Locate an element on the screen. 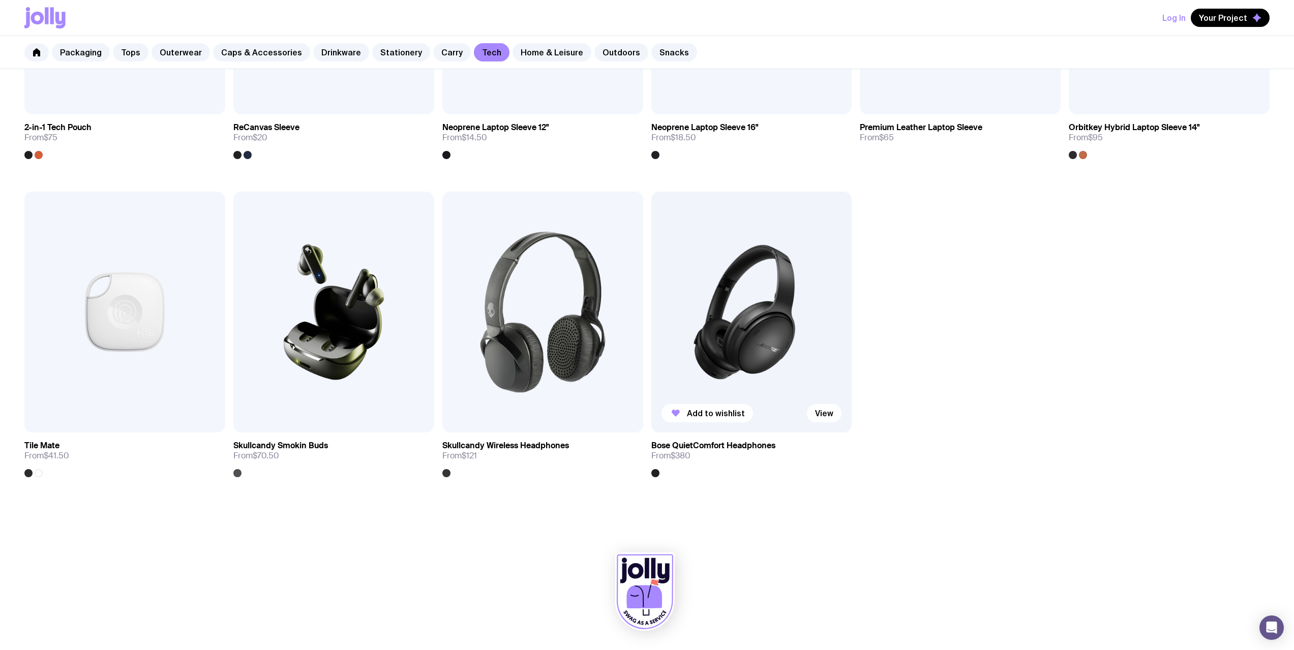  a: Drinkware is located at coordinates (341, 52).